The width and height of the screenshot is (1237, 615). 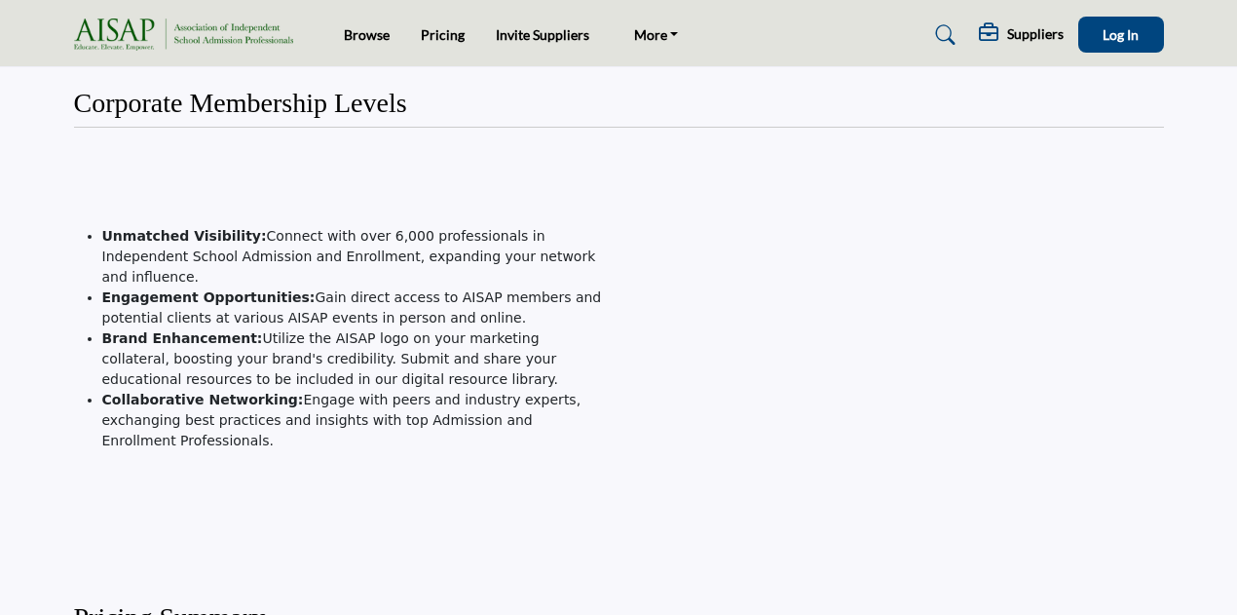 What do you see at coordinates (442, 34) in the screenshot?
I see `a: Pricing` at bounding box center [442, 34].